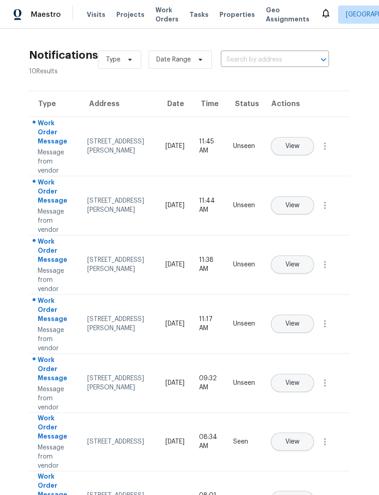  I want to click on h2: Notifications, so click(64, 55).